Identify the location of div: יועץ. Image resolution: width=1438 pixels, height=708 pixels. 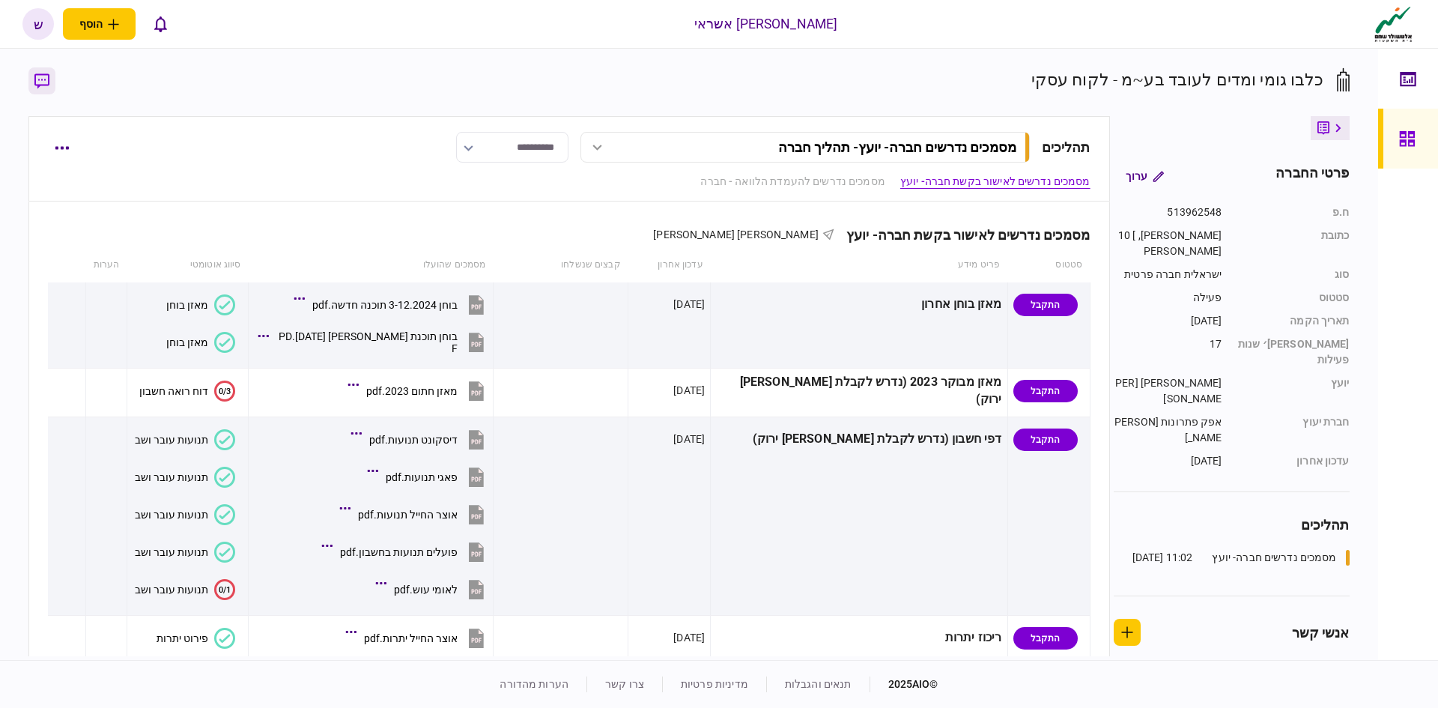
(1293, 391).